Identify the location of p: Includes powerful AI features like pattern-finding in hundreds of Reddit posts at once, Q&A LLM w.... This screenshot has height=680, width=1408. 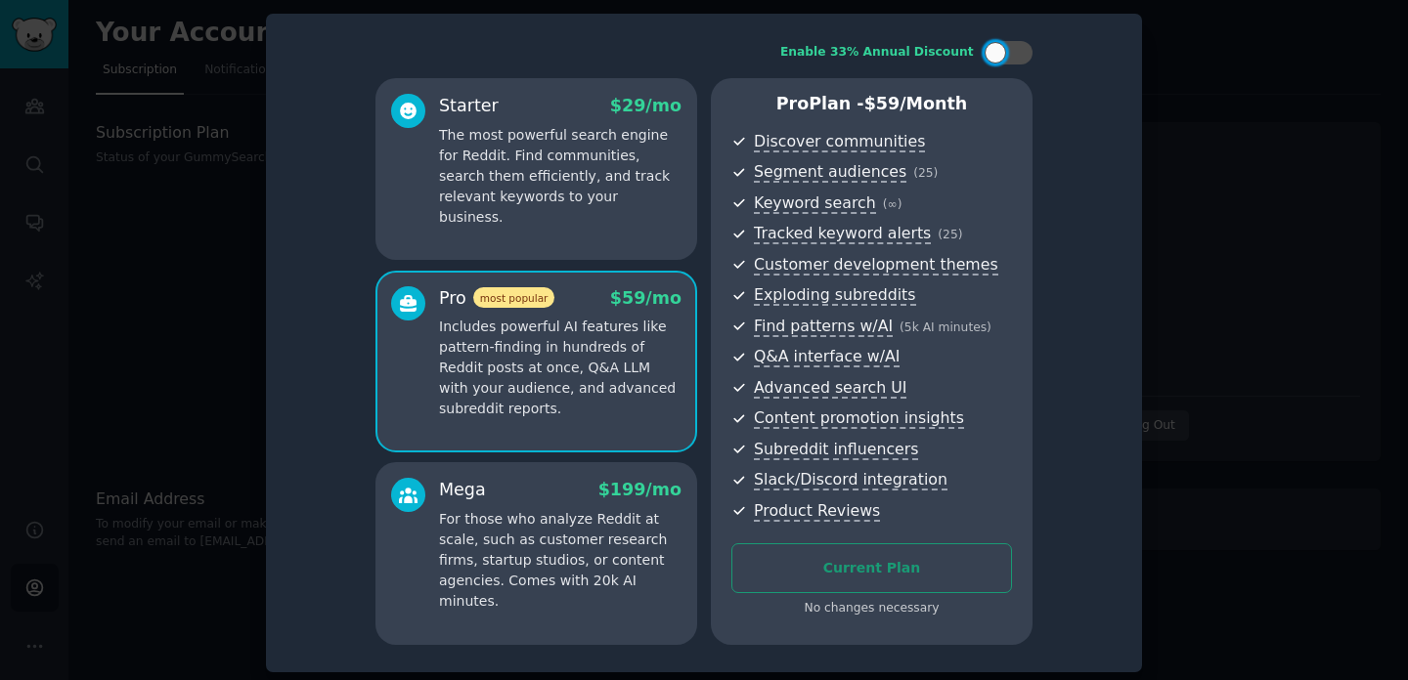
(560, 368).